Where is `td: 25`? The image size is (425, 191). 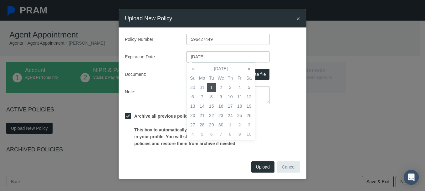 td: 25 is located at coordinates (240, 116).